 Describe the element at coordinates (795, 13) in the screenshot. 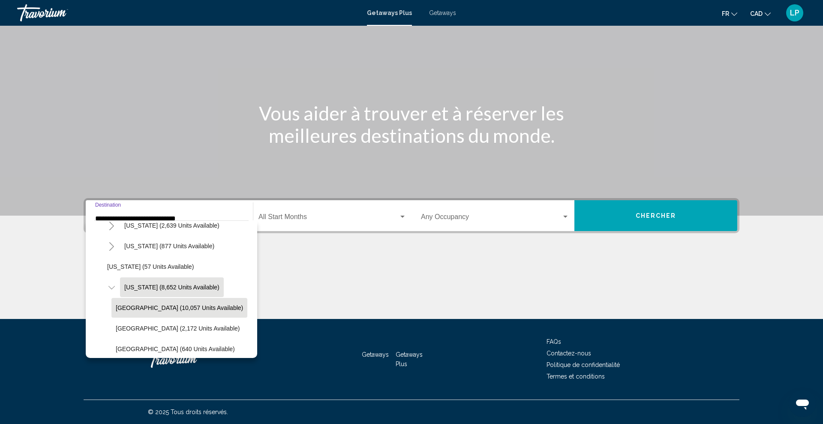

I see `button: User Menu` at that location.